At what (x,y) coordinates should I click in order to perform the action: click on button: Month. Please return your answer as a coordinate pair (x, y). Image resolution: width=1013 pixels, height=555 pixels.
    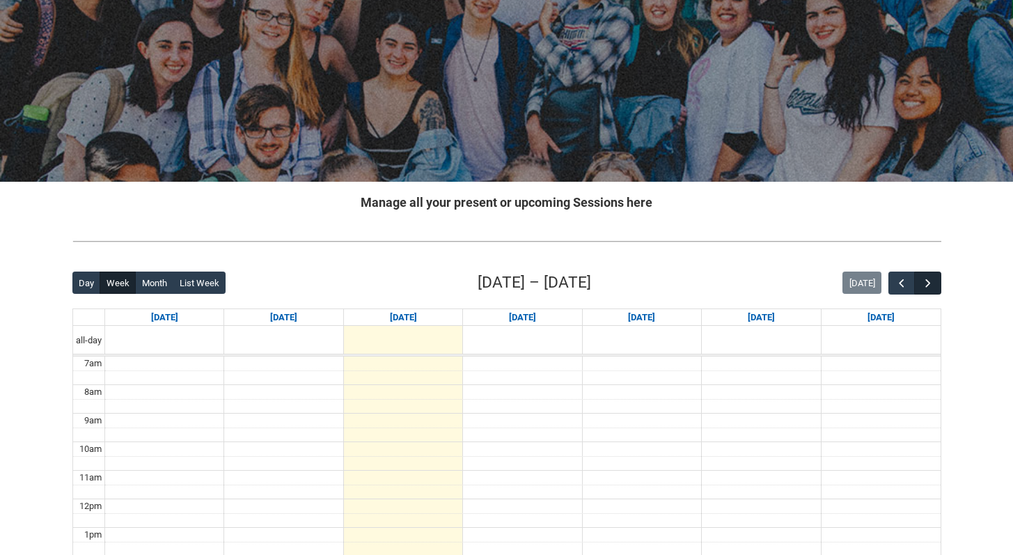
    Looking at the image, I should click on (154, 283).